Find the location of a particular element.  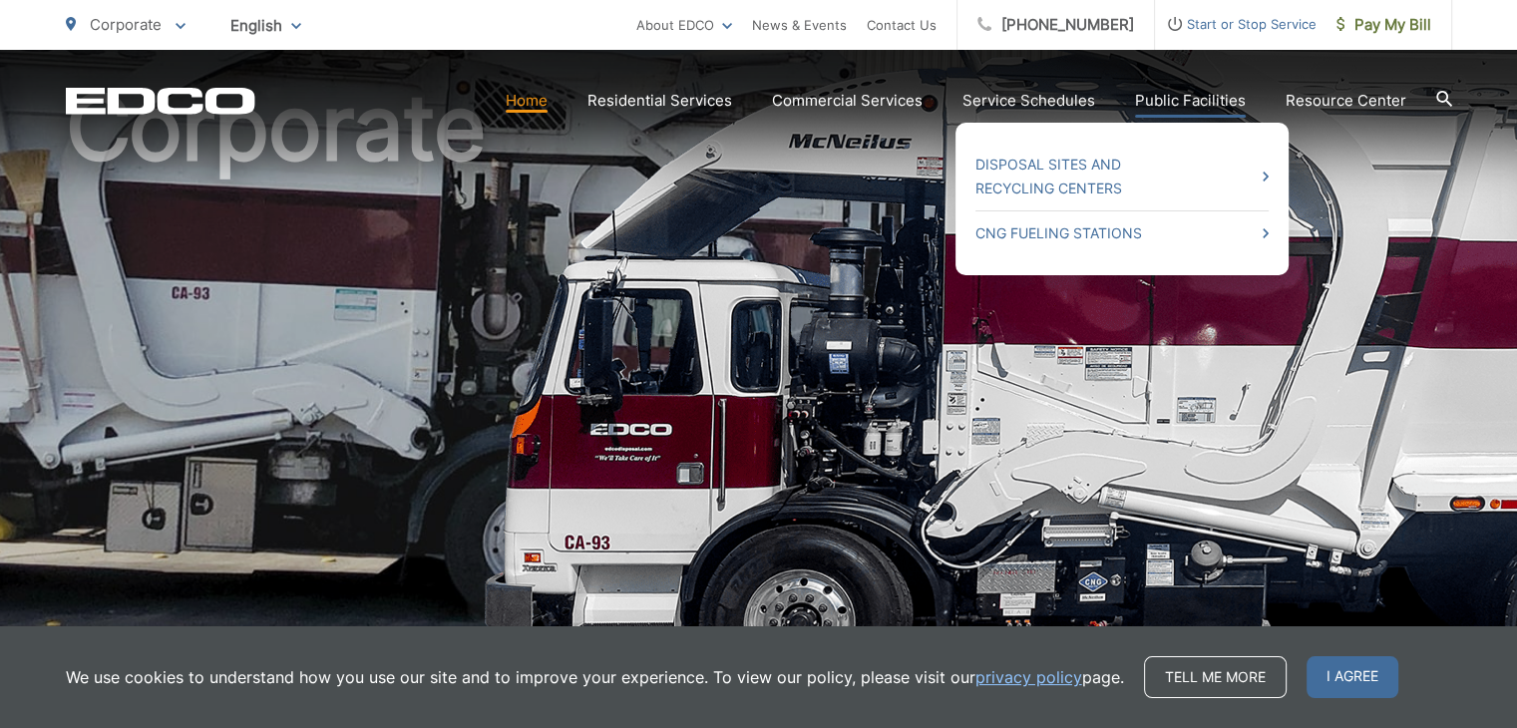

a: About EDCO is located at coordinates (684, 25).